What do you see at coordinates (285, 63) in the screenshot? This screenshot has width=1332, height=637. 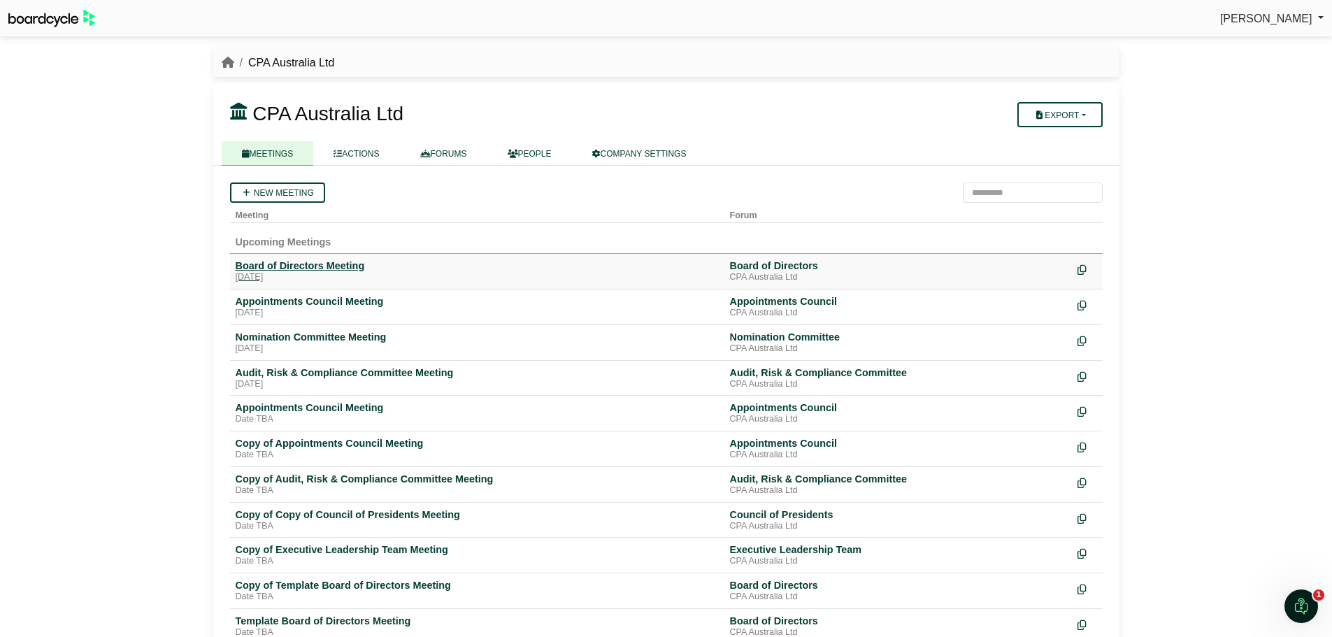 I see `li: CPA Australia Ltd` at bounding box center [285, 63].